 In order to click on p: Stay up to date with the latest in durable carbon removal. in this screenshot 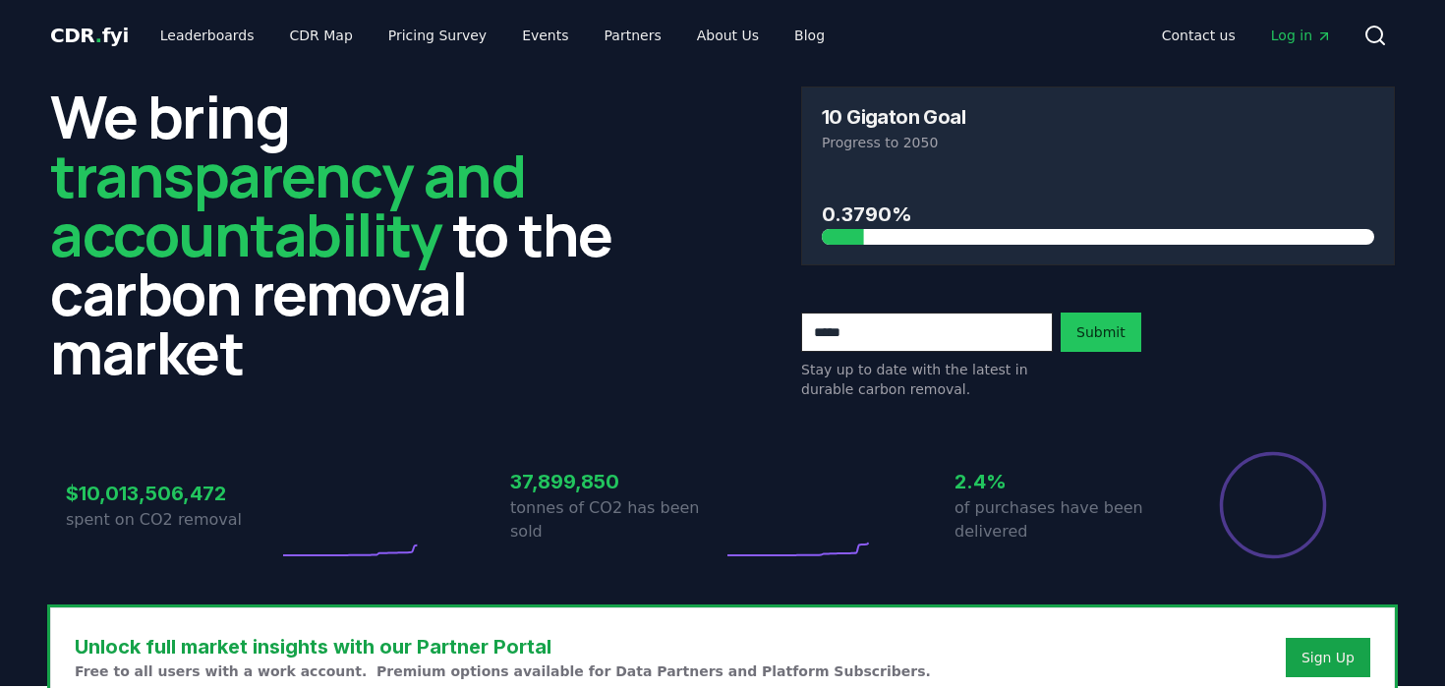, I will do `click(927, 379)`.